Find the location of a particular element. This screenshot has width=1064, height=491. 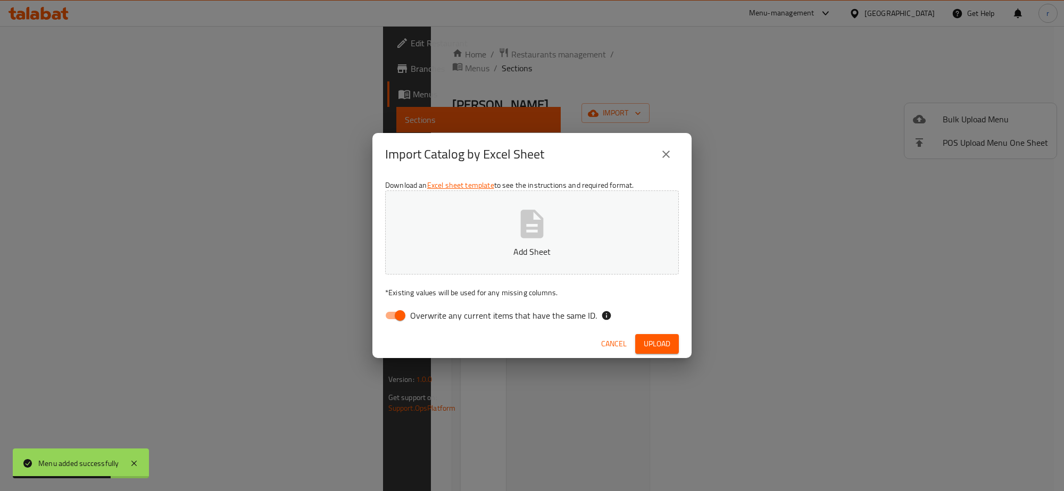

span: Upload is located at coordinates (657, 344).